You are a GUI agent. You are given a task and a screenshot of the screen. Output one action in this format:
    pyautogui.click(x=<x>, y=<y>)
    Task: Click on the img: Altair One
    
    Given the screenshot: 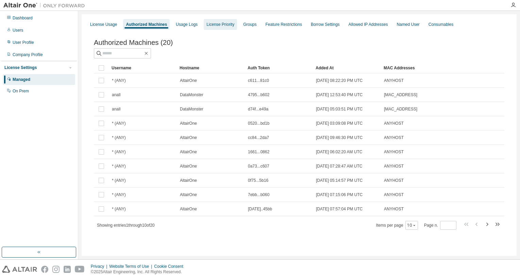 What is the action you would take?
    pyautogui.click(x=46, y=5)
    